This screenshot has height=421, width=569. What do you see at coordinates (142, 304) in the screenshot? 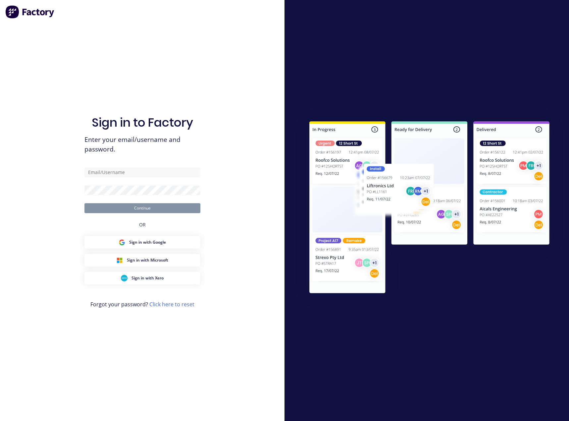
I see `span: Forgot your password?` at bounding box center [142, 304].